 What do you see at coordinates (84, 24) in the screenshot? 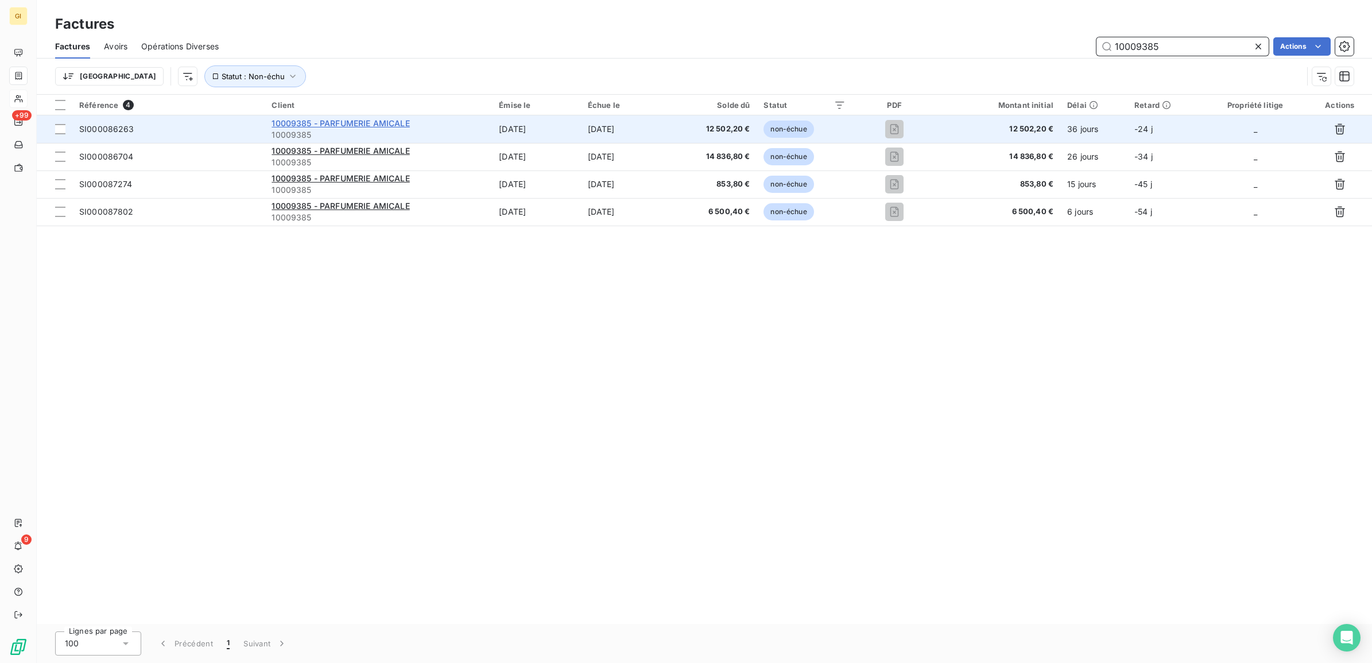
I see `h3: Factures` at bounding box center [84, 24].